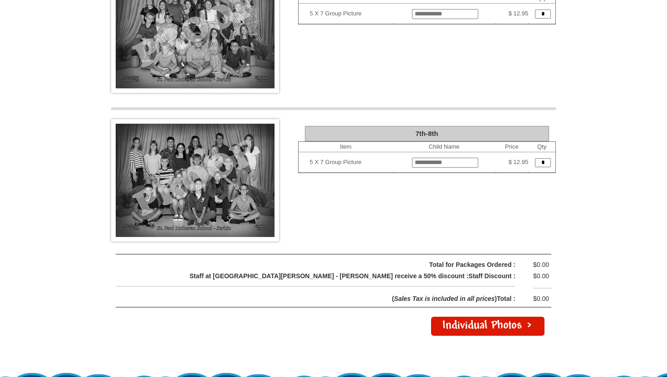 Image resolution: width=667 pixels, height=377 pixels. What do you see at coordinates (487, 327) in the screenshot?
I see `a: Individual Photos >` at bounding box center [487, 327].